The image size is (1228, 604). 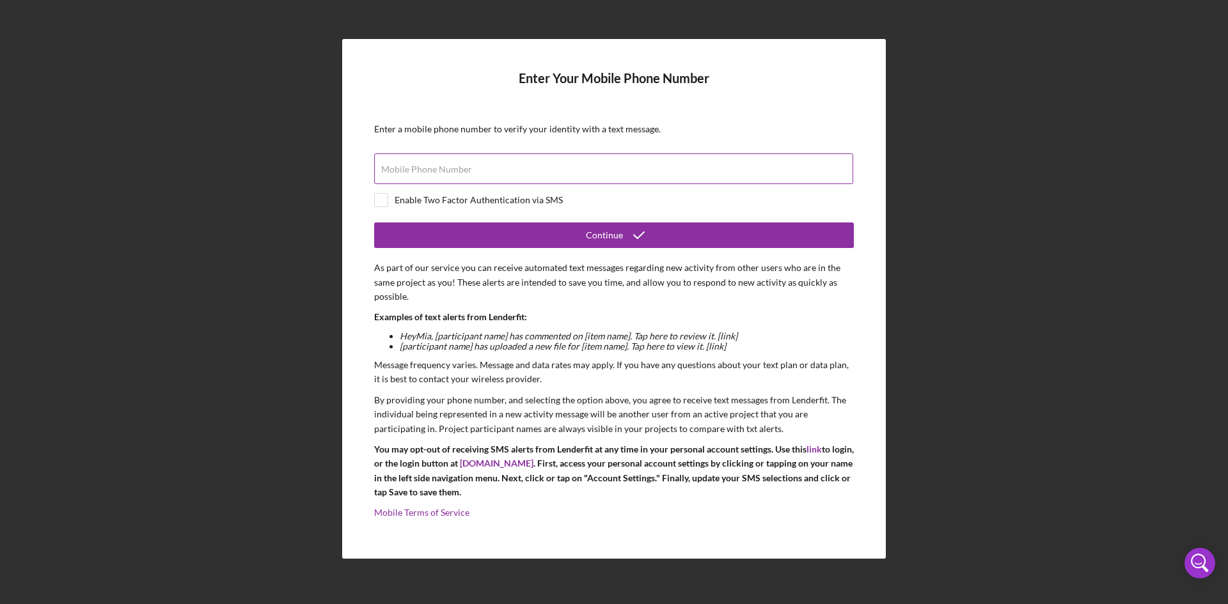 What do you see at coordinates (1200, 563) in the screenshot?
I see `div: Open Intercom Messenger` at bounding box center [1200, 563].